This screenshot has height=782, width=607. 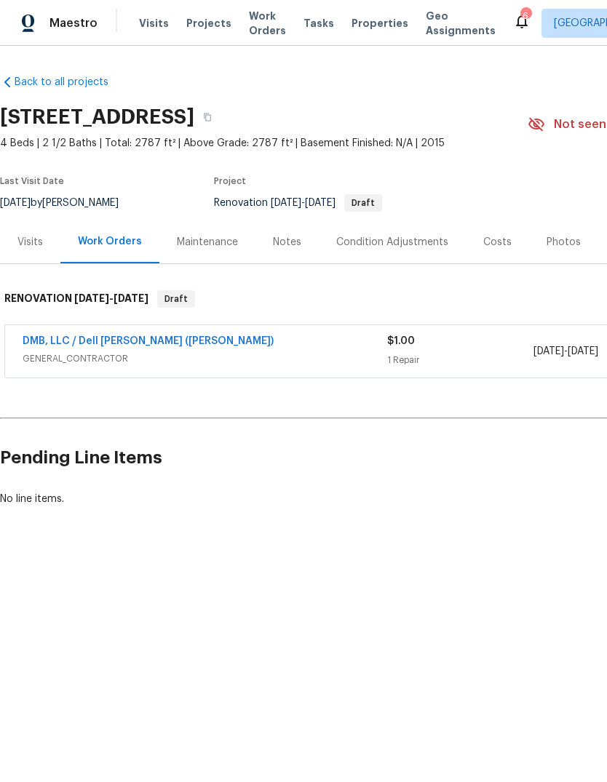 What do you see at coordinates (460, 360) in the screenshot?
I see `div: 1 Repair` at bounding box center [460, 360].